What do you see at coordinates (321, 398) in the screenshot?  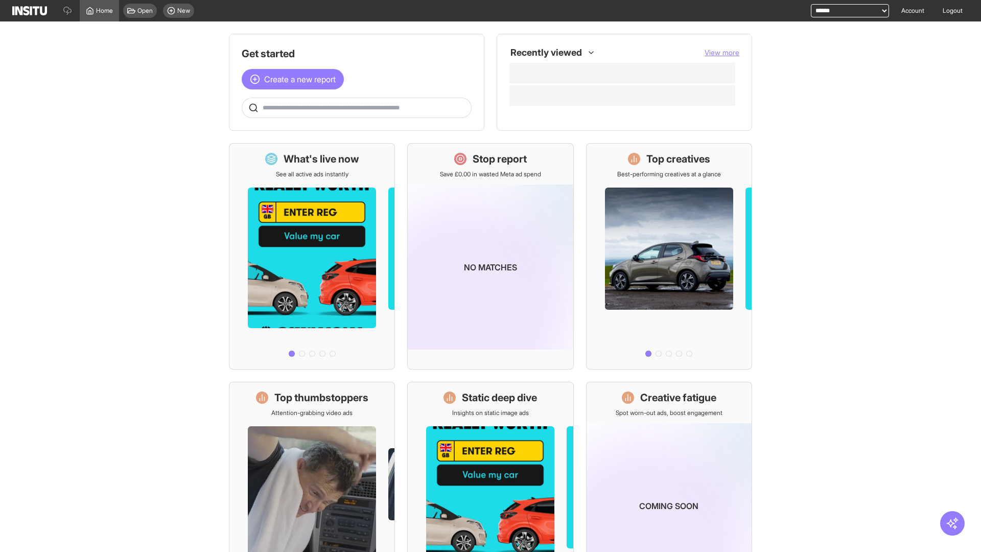 I see `h1: Top thumbstoppers` at bounding box center [321, 398].